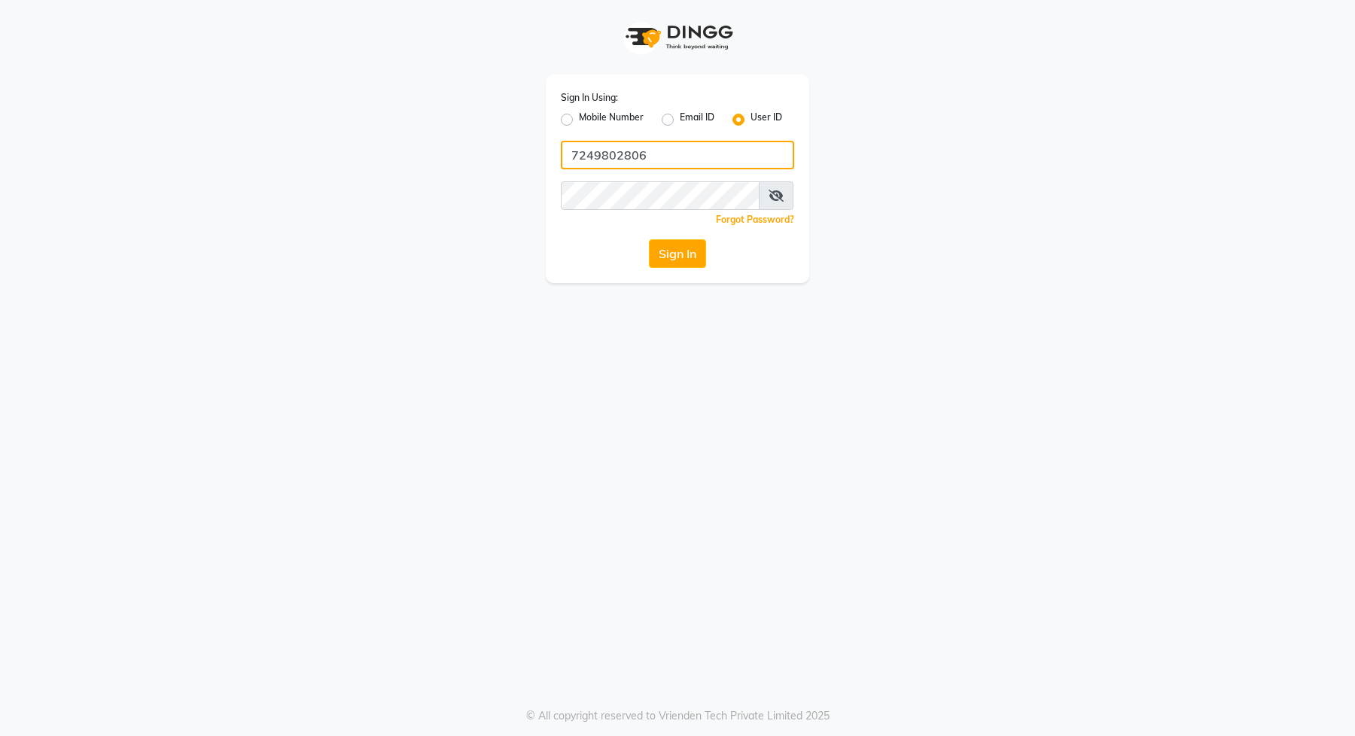 The height and width of the screenshot is (736, 1355). What do you see at coordinates (697, 120) in the screenshot?
I see `label: Email ID` at bounding box center [697, 120].